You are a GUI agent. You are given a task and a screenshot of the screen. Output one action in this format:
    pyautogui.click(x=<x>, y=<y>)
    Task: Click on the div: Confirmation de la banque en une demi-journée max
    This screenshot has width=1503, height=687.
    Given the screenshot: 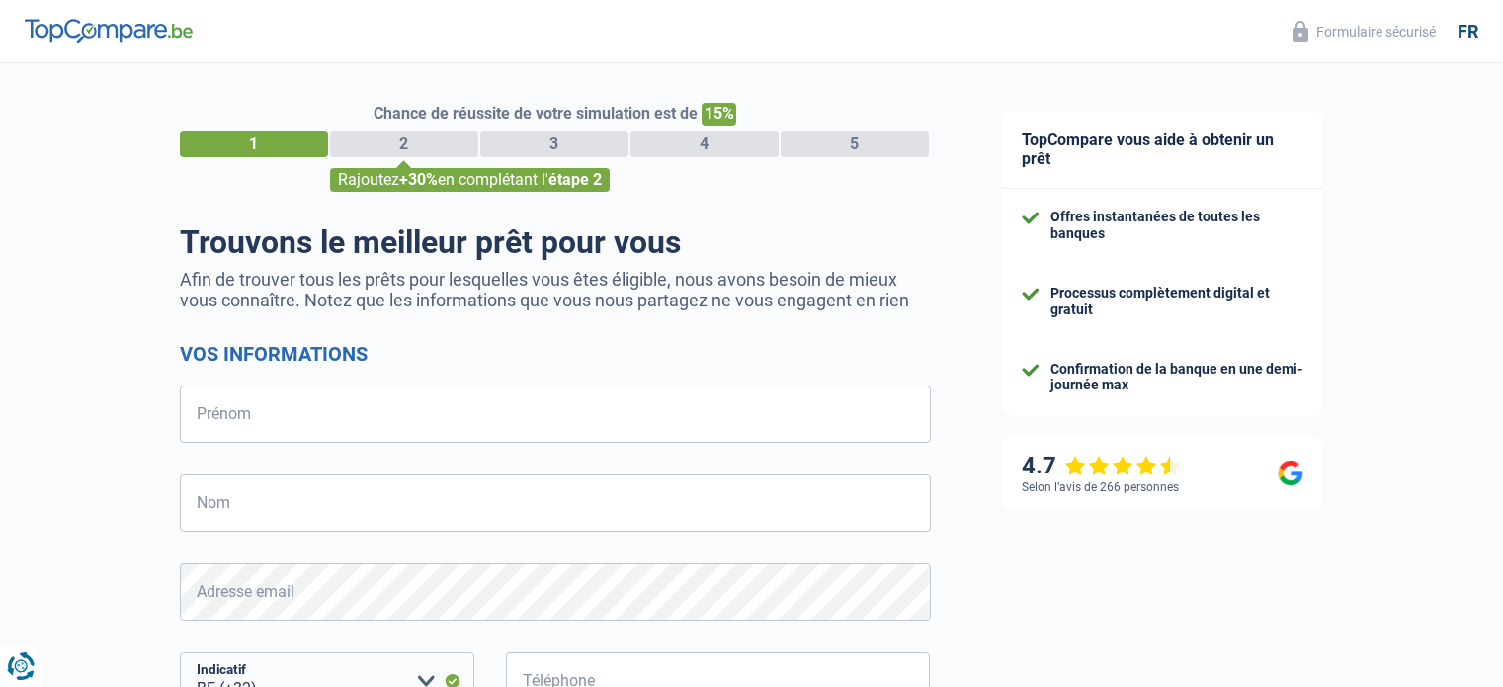 What is the action you would take?
    pyautogui.click(x=1177, y=378)
    